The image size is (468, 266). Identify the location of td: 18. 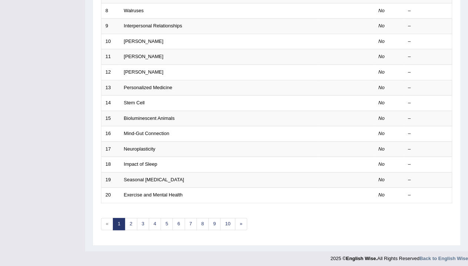
(111, 165).